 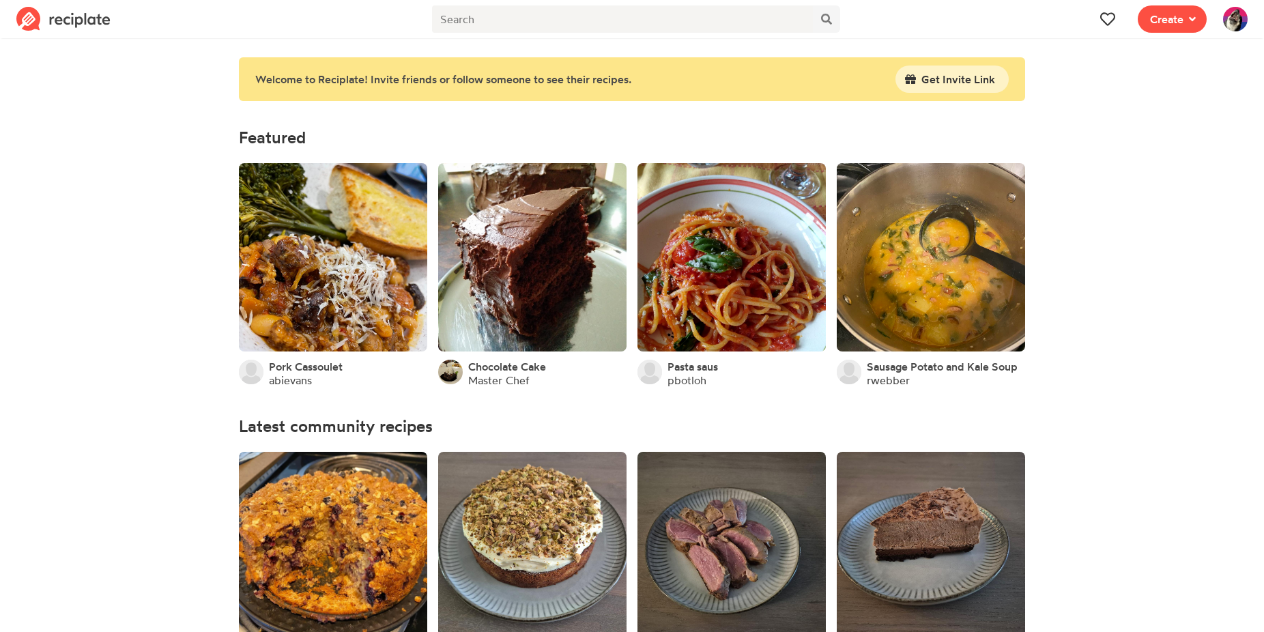 I want to click on span: Chocolate Cake, so click(x=507, y=367).